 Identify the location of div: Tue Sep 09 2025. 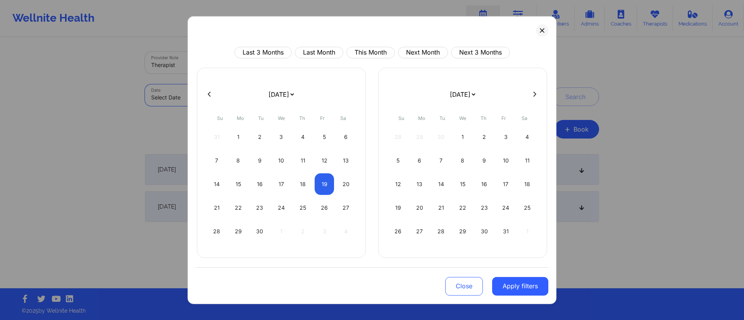
(260, 160).